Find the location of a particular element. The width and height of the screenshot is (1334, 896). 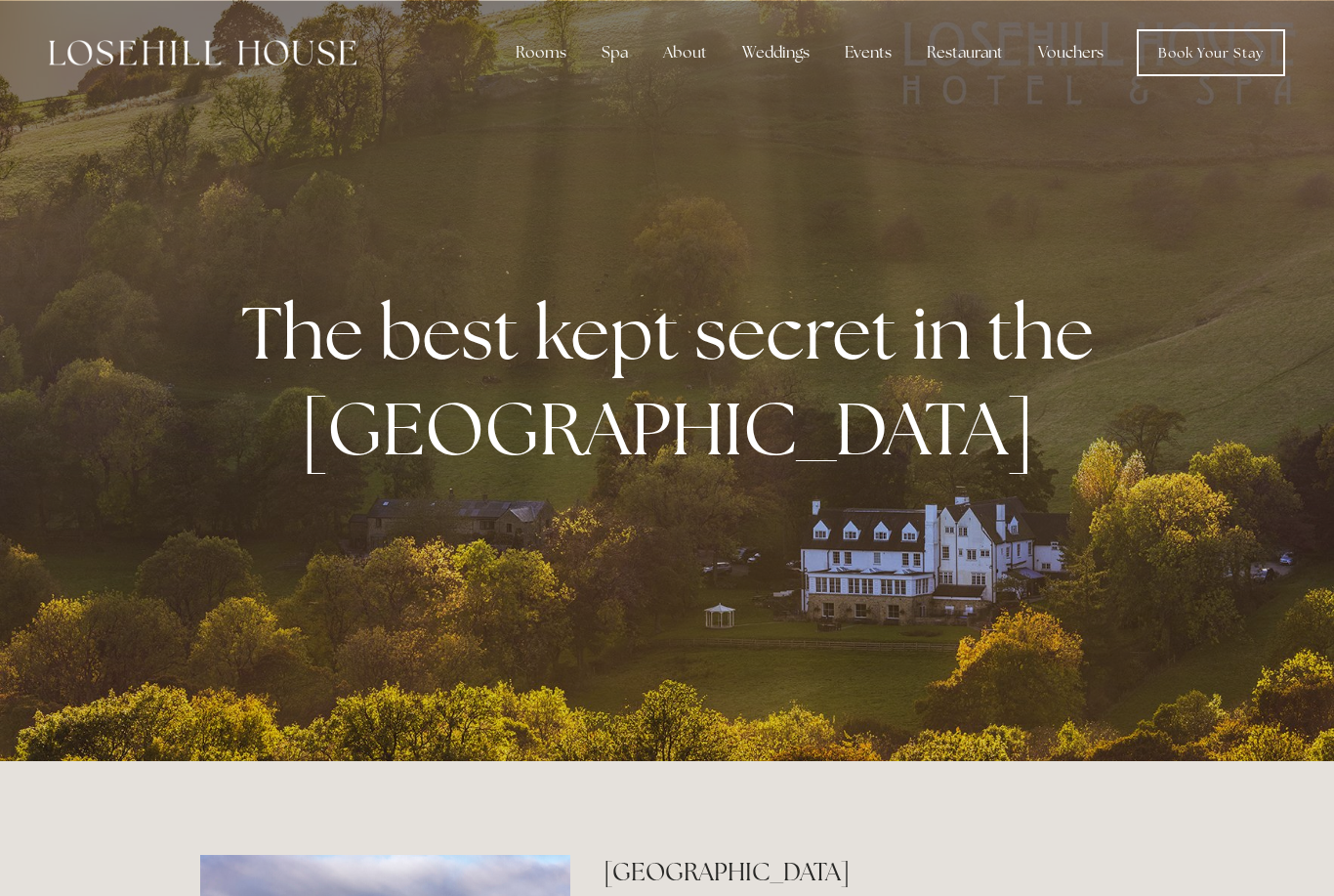

div: Rooms is located at coordinates (541, 53).